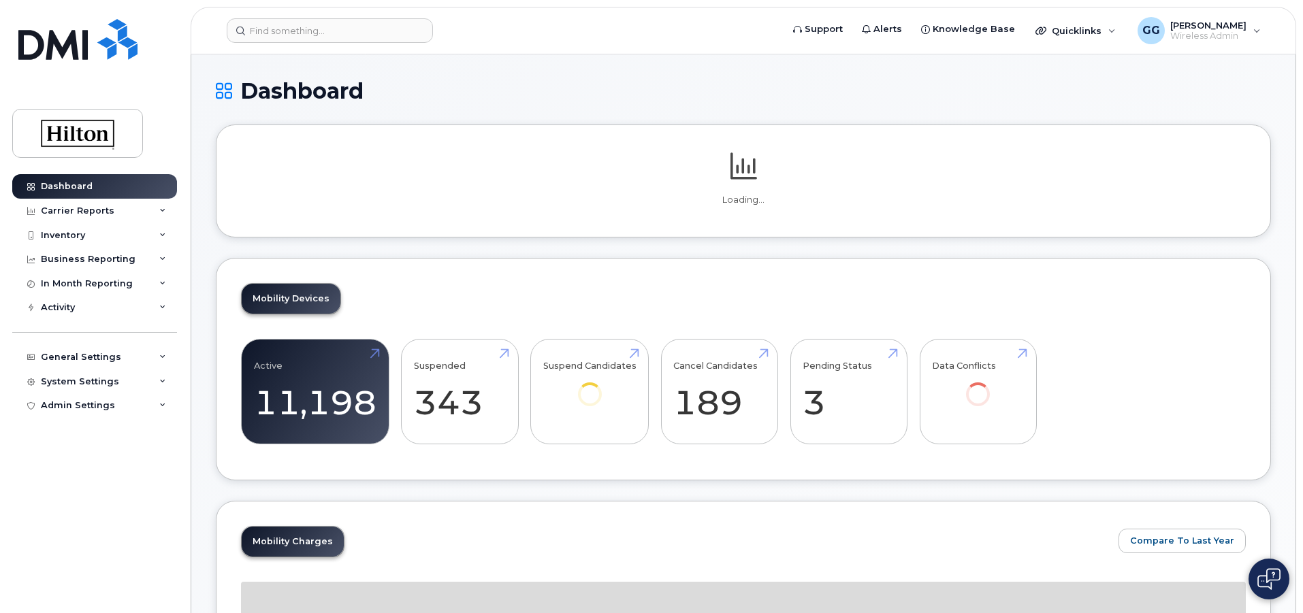  I want to click on a: Mobility Charges, so click(293, 542).